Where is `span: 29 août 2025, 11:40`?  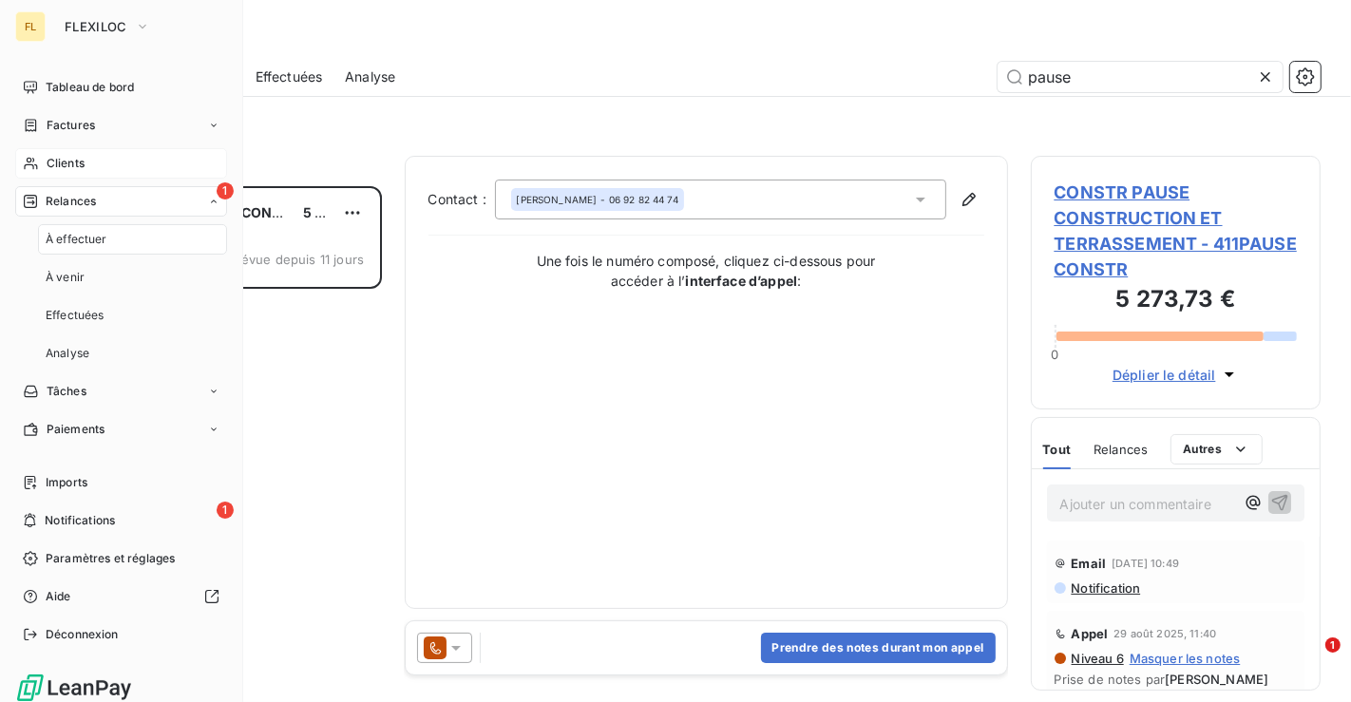 span: 29 août 2025, 11:40 is located at coordinates (1165, 634).